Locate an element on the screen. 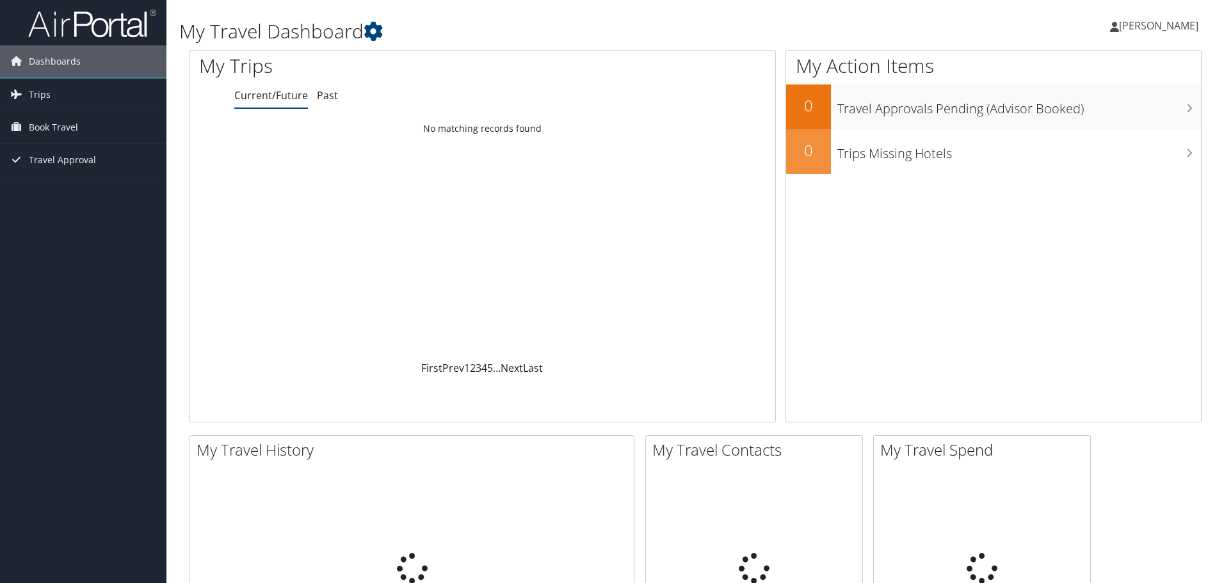 The image size is (1224, 583). span: Book Travel is located at coordinates (53, 127).